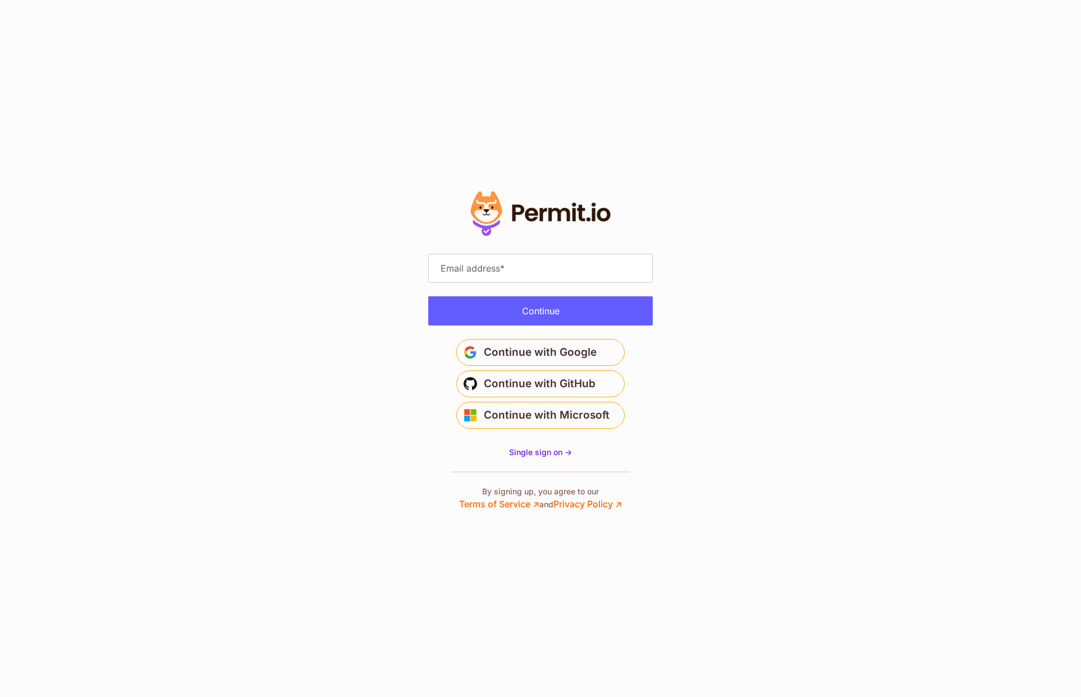 This screenshot has height=697, width=1081. I want to click on a: Terms of Service ↗, so click(499, 504).